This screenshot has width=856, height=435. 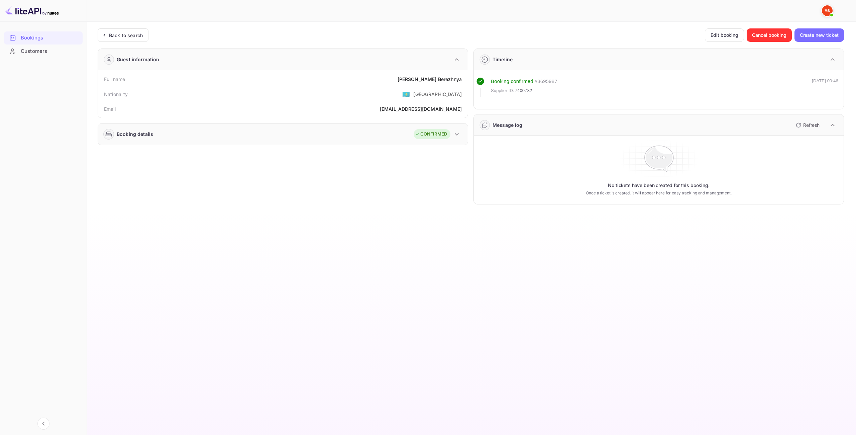 I want to click on img: LiteAPI logo, so click(x=32, y=11).